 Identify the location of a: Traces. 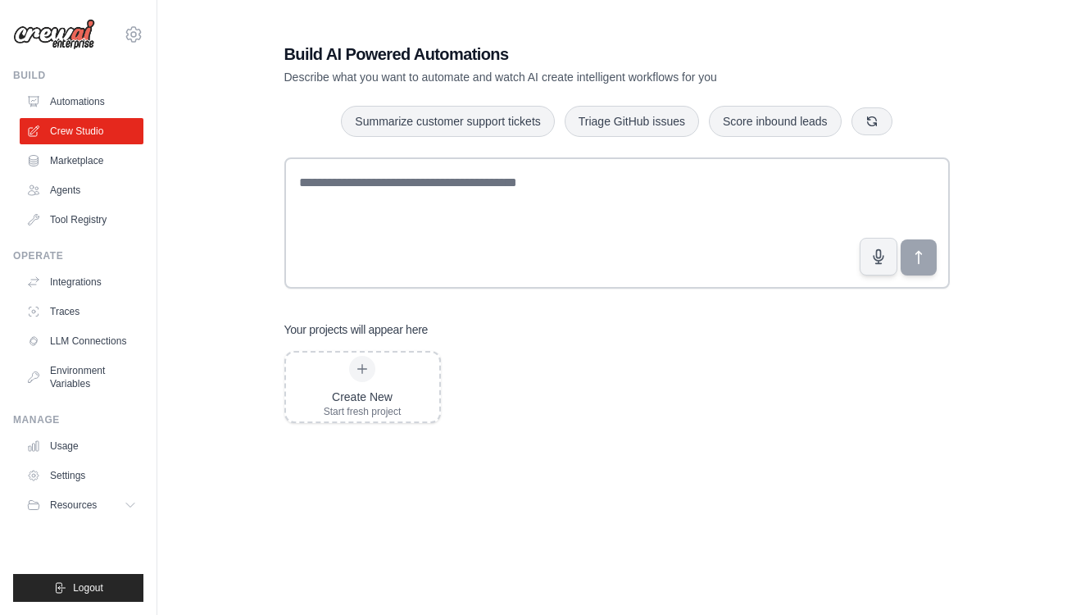
(81, 311).